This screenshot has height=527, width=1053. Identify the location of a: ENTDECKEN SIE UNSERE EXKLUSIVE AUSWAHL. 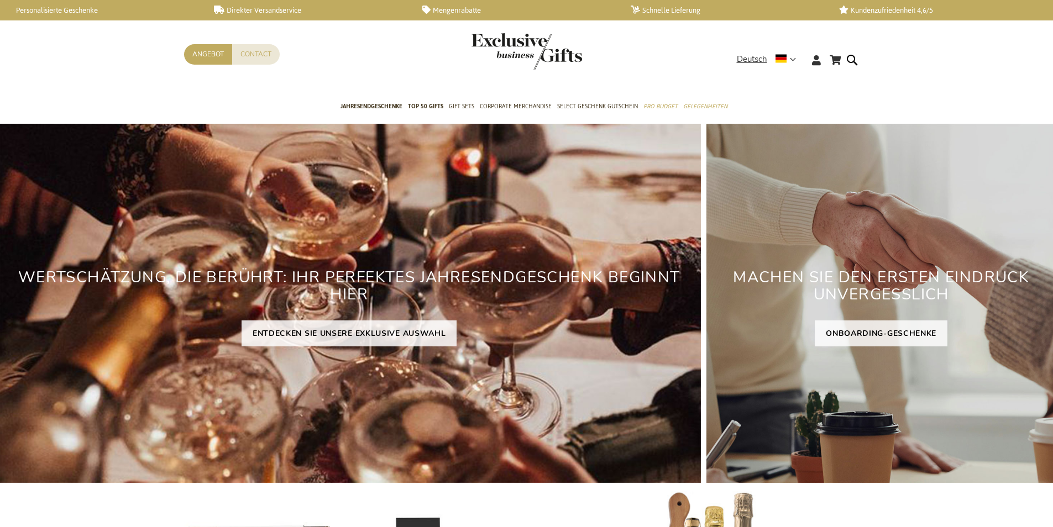
(349, 333).